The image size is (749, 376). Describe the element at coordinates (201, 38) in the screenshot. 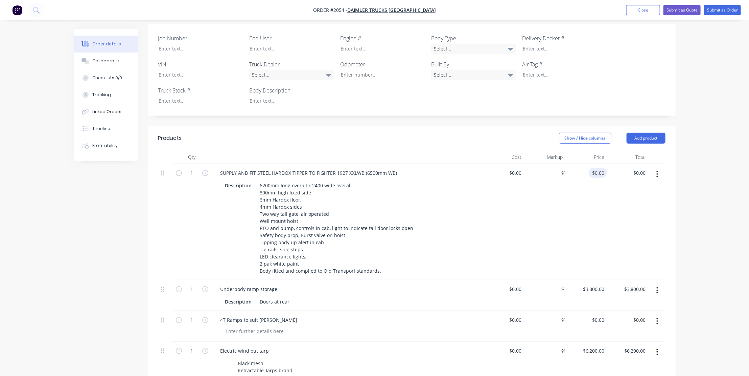

I see `label: Job Number` at that location.